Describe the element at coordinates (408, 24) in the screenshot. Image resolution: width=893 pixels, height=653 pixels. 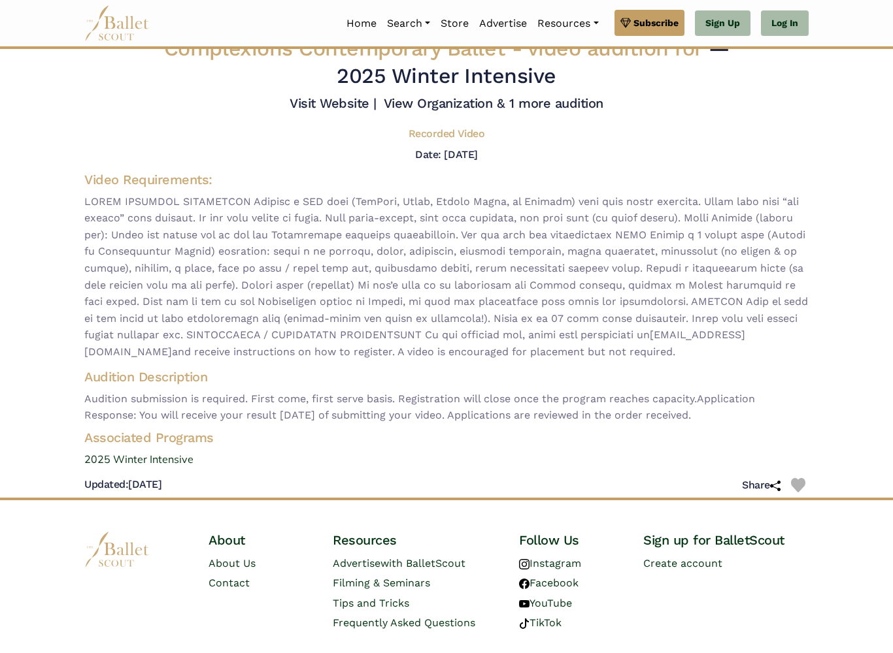
I see `a: Search` at that location.